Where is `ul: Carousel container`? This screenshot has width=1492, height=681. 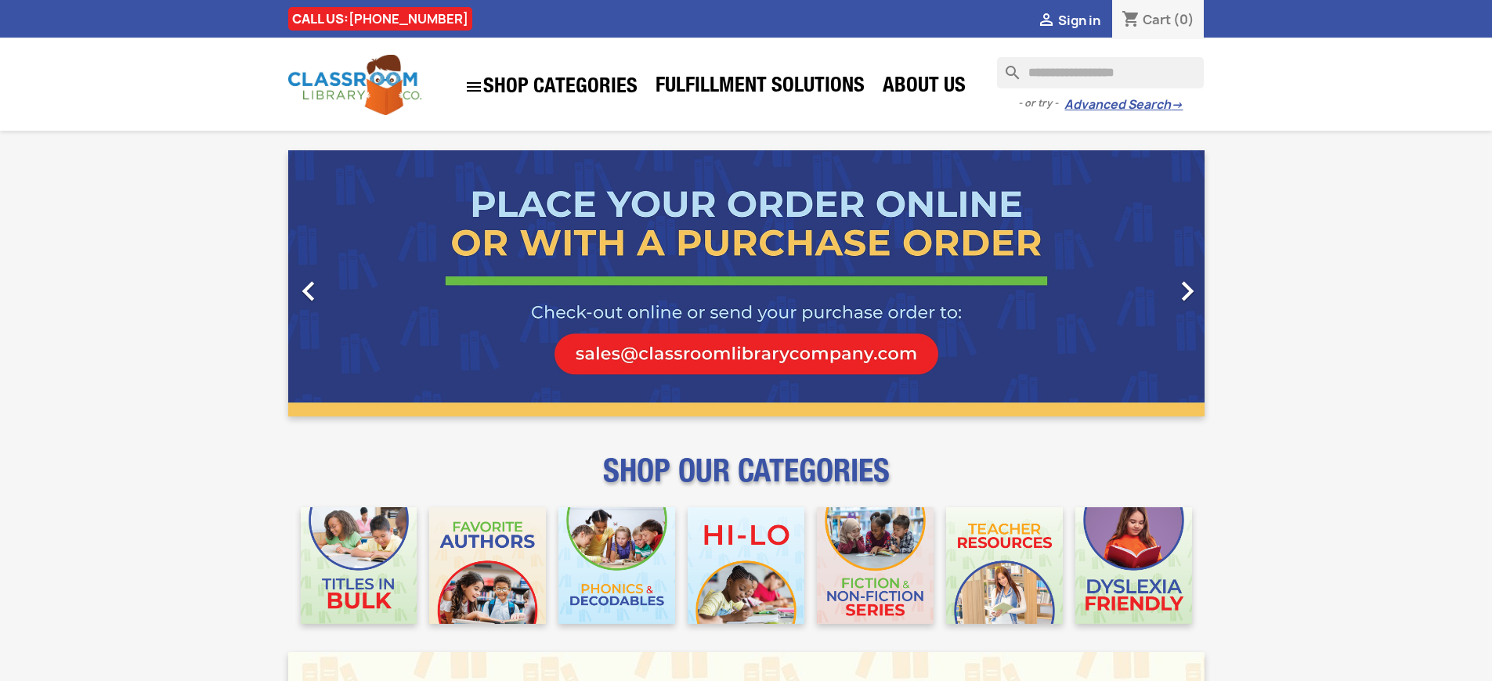
ul: Carousel container is located at coordinates (746, 283).